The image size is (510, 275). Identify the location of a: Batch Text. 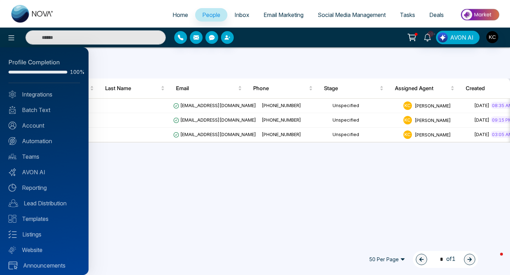
(44, 110).